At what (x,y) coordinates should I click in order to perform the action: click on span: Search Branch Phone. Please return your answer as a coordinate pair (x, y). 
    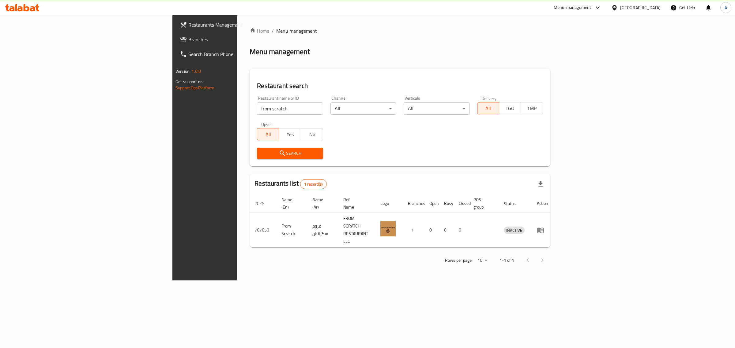
    Looking at the image, I should click on (239, 54).